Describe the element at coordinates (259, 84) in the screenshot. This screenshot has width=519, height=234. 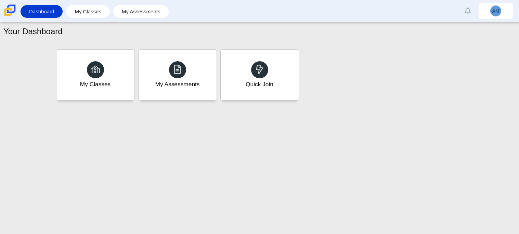
I see `div: Quick Join` at that location.